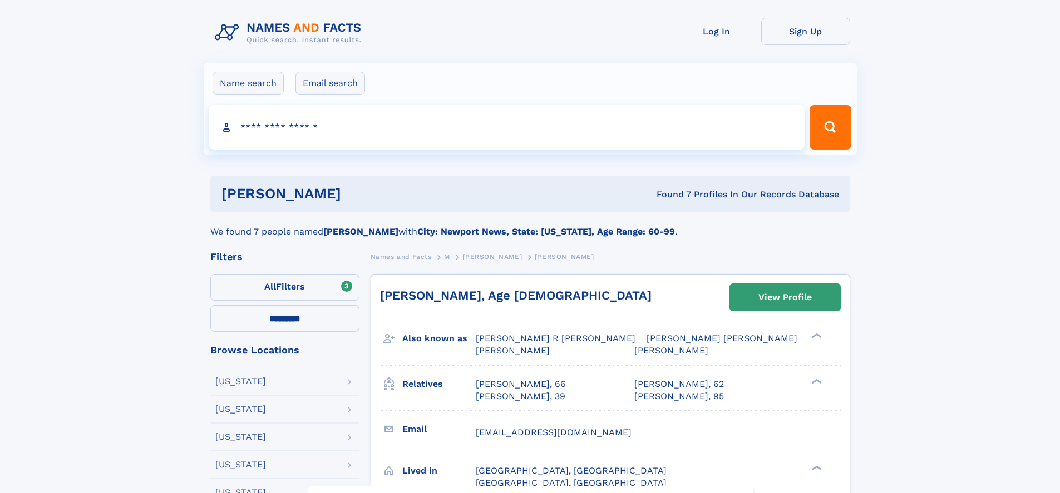 The image size is (1060, 493). What do you see at coordinates (270, 287) in the screenshot?
I see `span: All` at bounding box center [270, 287].